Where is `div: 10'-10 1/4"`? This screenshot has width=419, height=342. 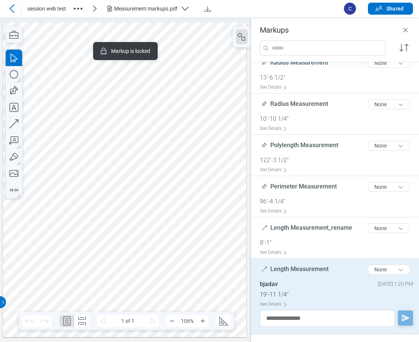 div: 10'-10 1/4" is located at coordinates (338, 119).